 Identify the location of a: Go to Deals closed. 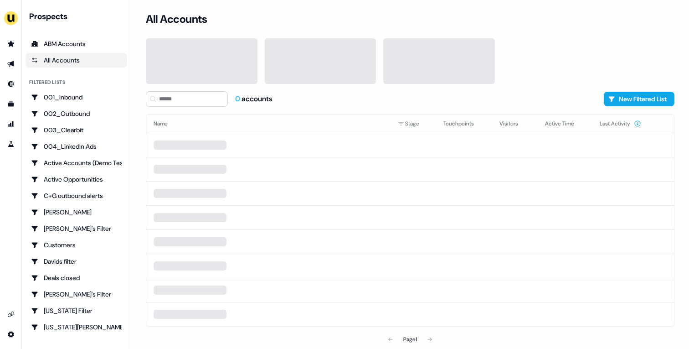
(76, 277).